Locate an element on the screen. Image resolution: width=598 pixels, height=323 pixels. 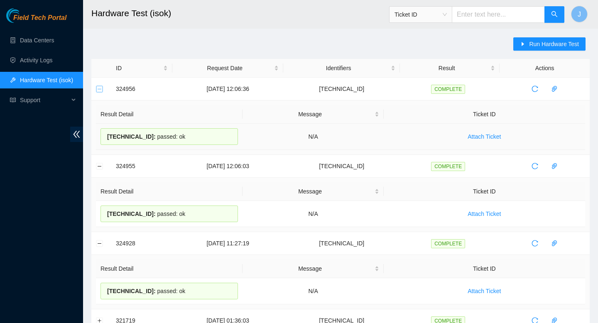
td: 324928 is located at coordinates (142, 243).